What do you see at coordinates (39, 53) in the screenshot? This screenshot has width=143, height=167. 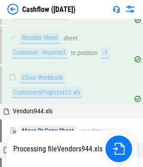 I see `div: Customer - imported` at bounding box center [39, 53].